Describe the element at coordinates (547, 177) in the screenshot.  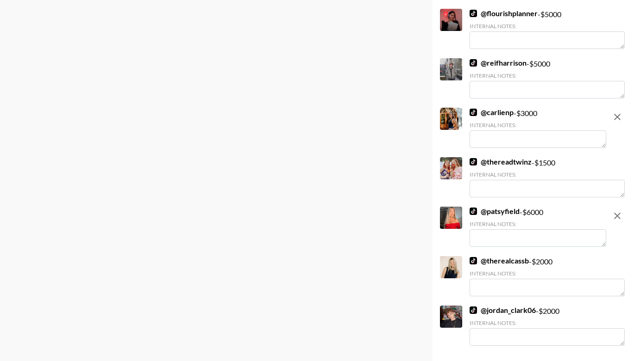
I see `div: - $ 1500` at that location.